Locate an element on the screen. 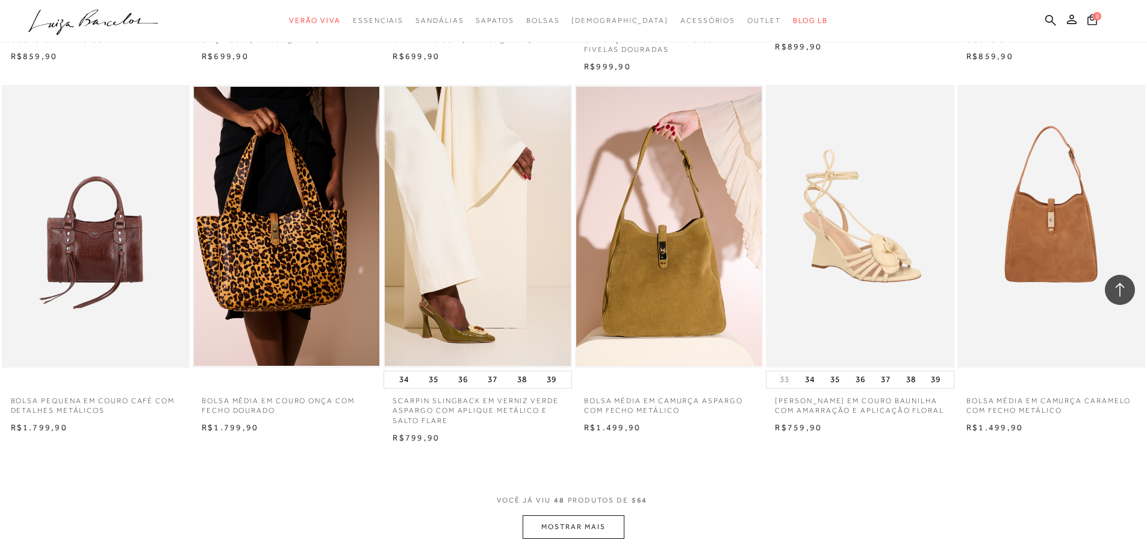  span: Acessórios is located at coordinates (708, 20).